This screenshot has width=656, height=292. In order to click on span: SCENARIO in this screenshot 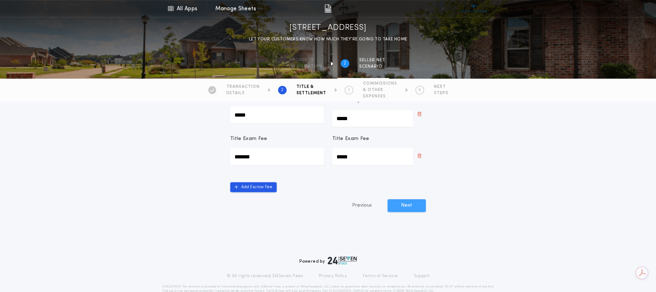, I will do `click(372, 67)`.